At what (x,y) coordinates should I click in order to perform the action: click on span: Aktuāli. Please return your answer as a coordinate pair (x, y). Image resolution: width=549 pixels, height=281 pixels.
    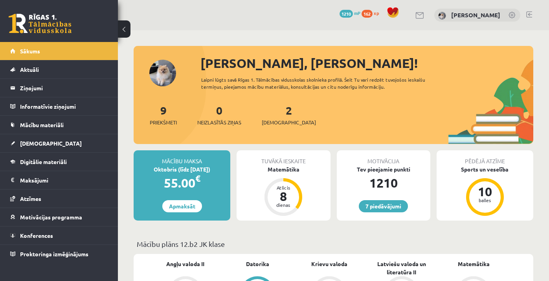
    Looking at the image, I should click on (29, 70).